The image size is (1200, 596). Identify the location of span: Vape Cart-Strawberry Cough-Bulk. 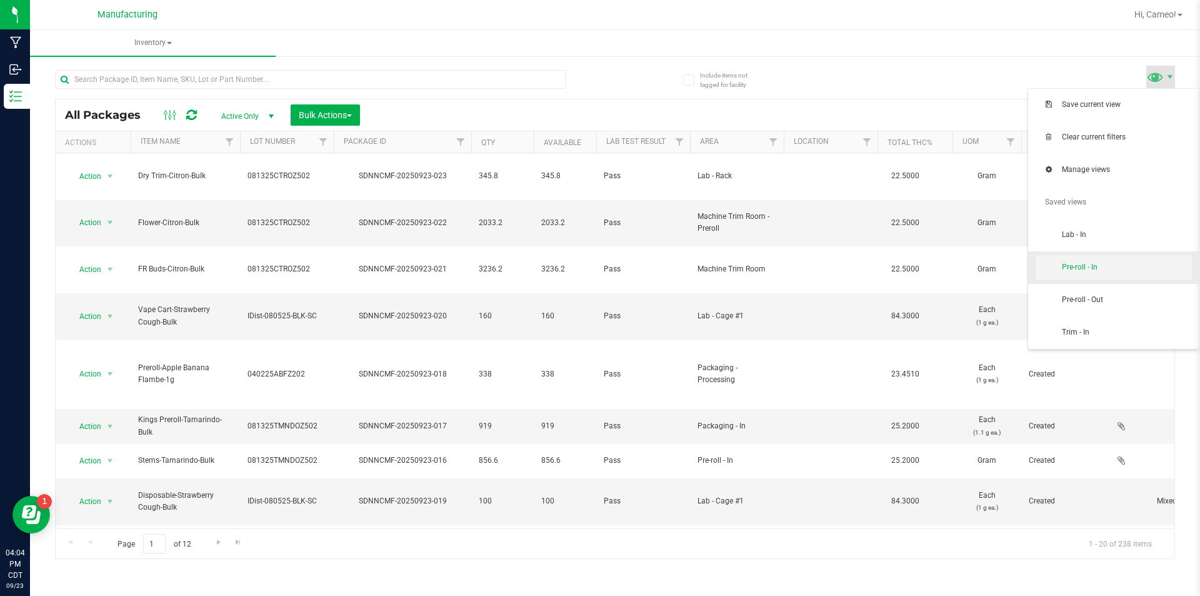
(185, 316).